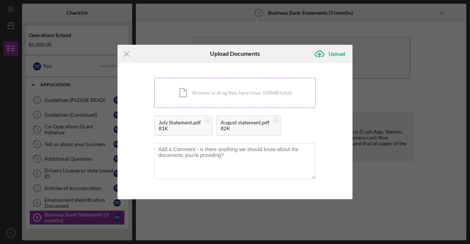 The image size is (470, 244). Describe the element at coordinates (180, 129) in the screenshot. I see `div: 81K` at that location.